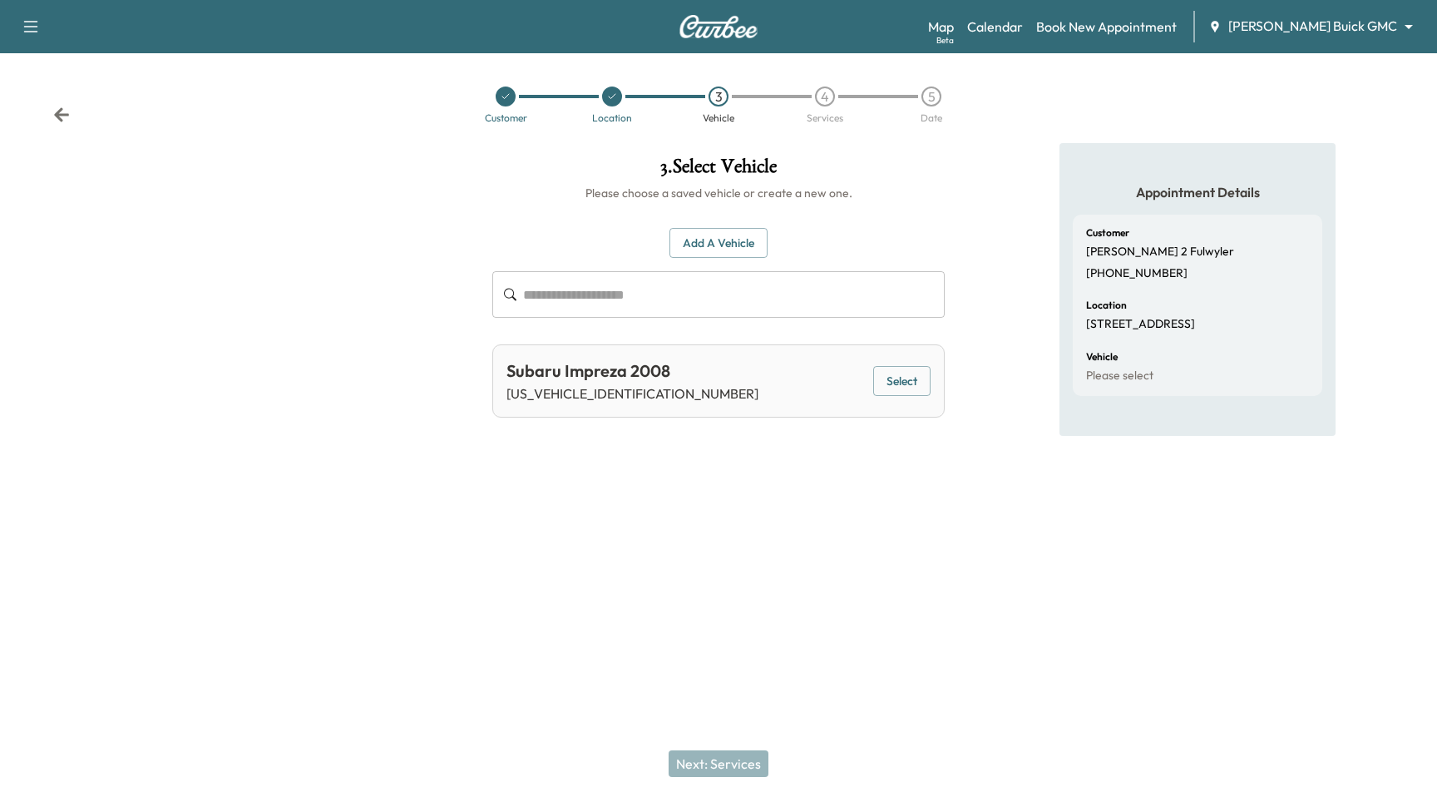 The image size is (1437, 797). What do you see at coordinates (719, 243) in the screenshot?
I see `button: Add a Vehicle` at bounding box center [719, 243].